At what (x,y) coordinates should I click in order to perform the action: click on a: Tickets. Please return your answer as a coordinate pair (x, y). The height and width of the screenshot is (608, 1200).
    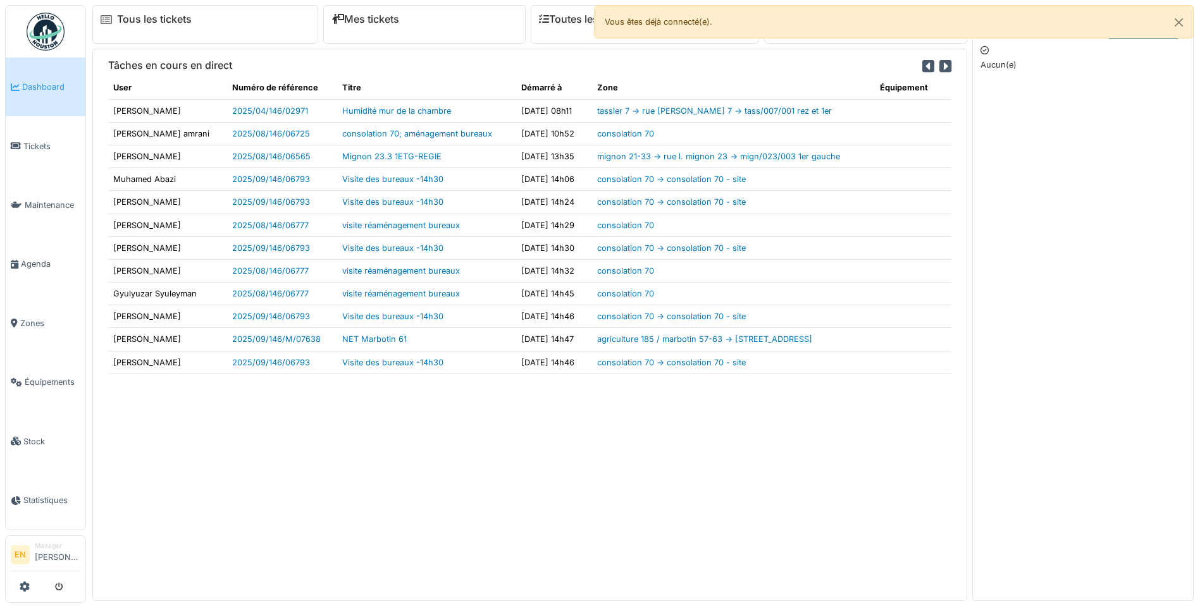
    Looking at the image, I should click on (46, 145).